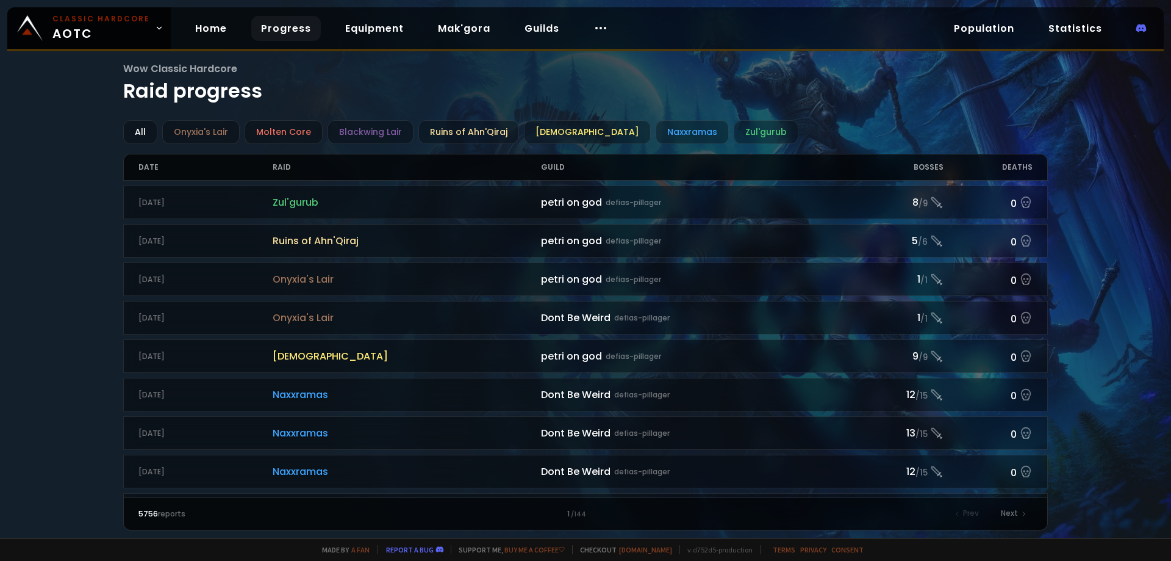  Describe the element at coordinates (101, 19) in the screenshot. I see `small: Classic Hardcore` at that location.